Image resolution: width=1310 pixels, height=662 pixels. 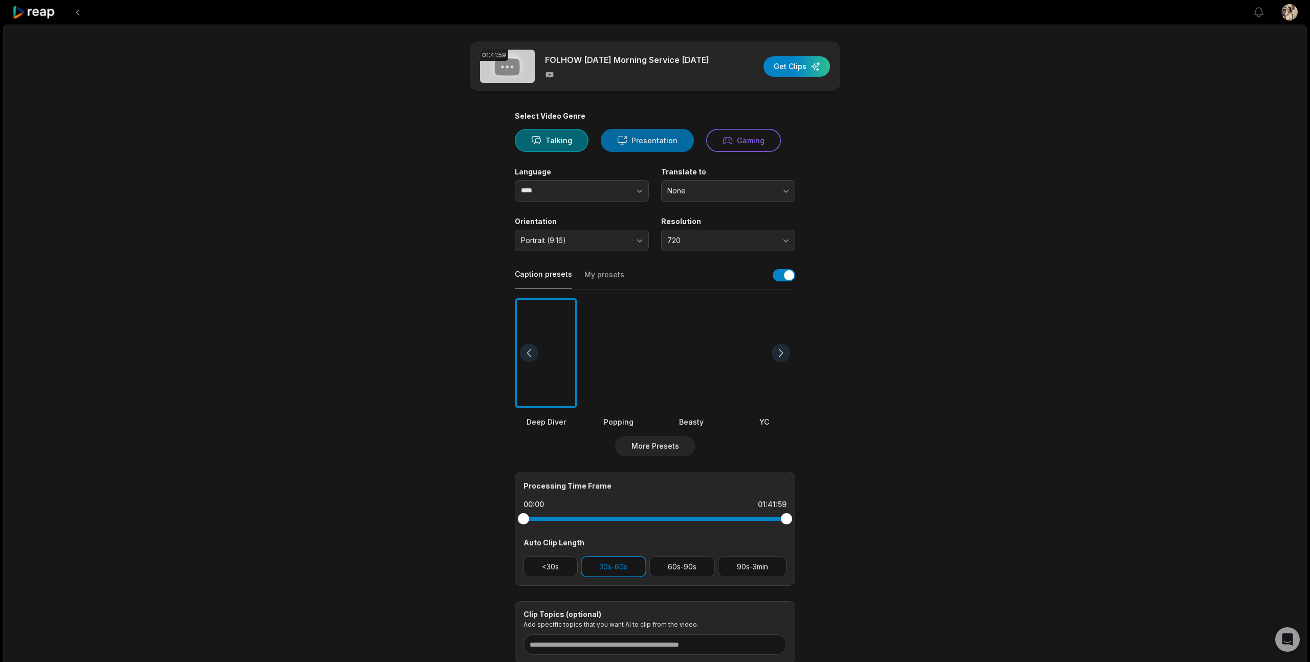 I want to click on button: Caption presets, so click(x=544, y=279).